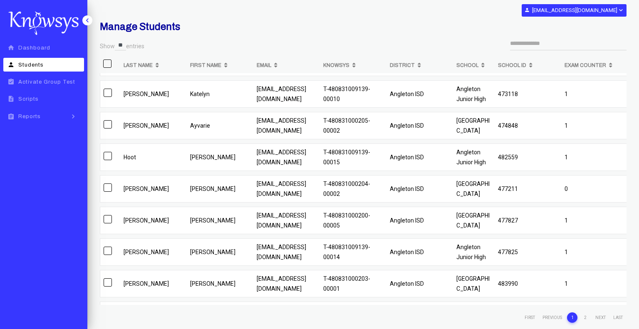 This screenshot has width=639, height=329. What do you see at coordinates (585, 65) in the screenshot?
I see `b: Exam Counter` at bounding box center [585, 65].